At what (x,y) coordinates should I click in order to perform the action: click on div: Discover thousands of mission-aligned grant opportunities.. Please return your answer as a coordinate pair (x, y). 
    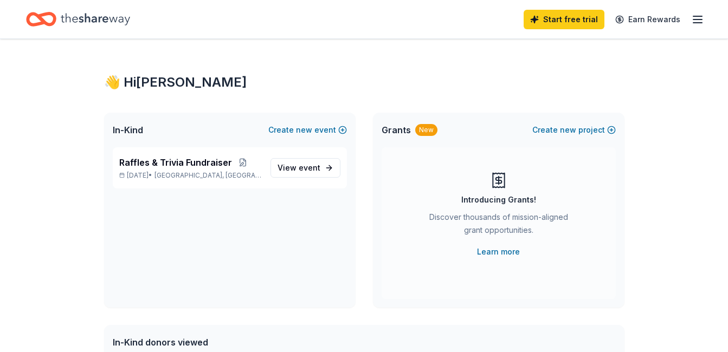
    Looking at the image, I should click on (499, 226).